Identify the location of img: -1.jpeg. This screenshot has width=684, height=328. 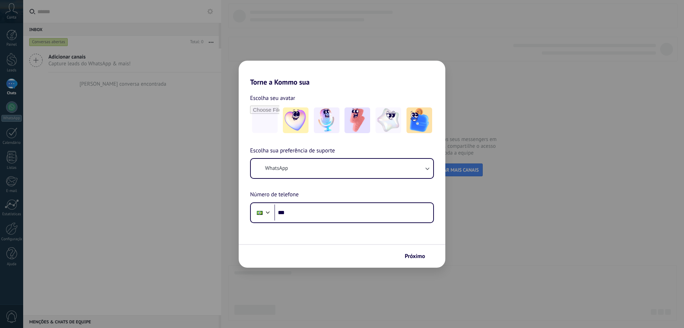
(296, 120).